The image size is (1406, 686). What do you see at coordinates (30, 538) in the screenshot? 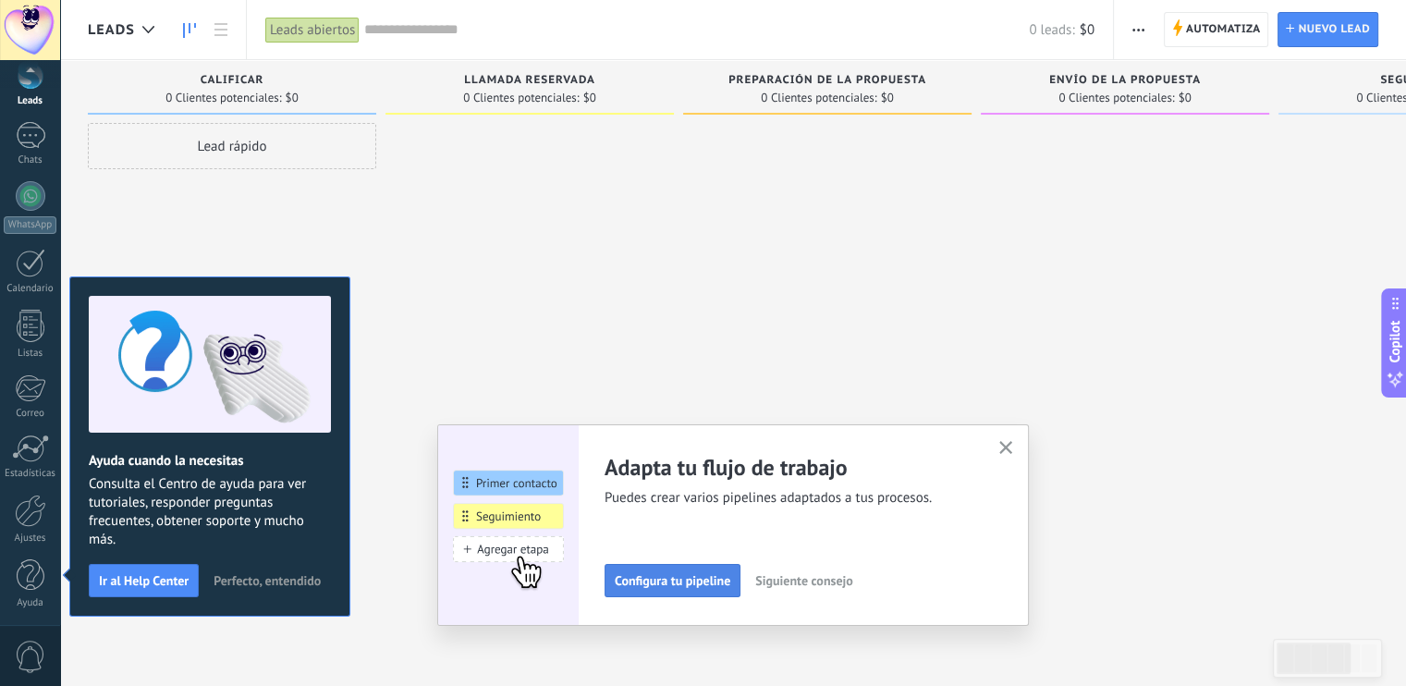
I see `div: Ajustes` at bounding box center [30, 538].